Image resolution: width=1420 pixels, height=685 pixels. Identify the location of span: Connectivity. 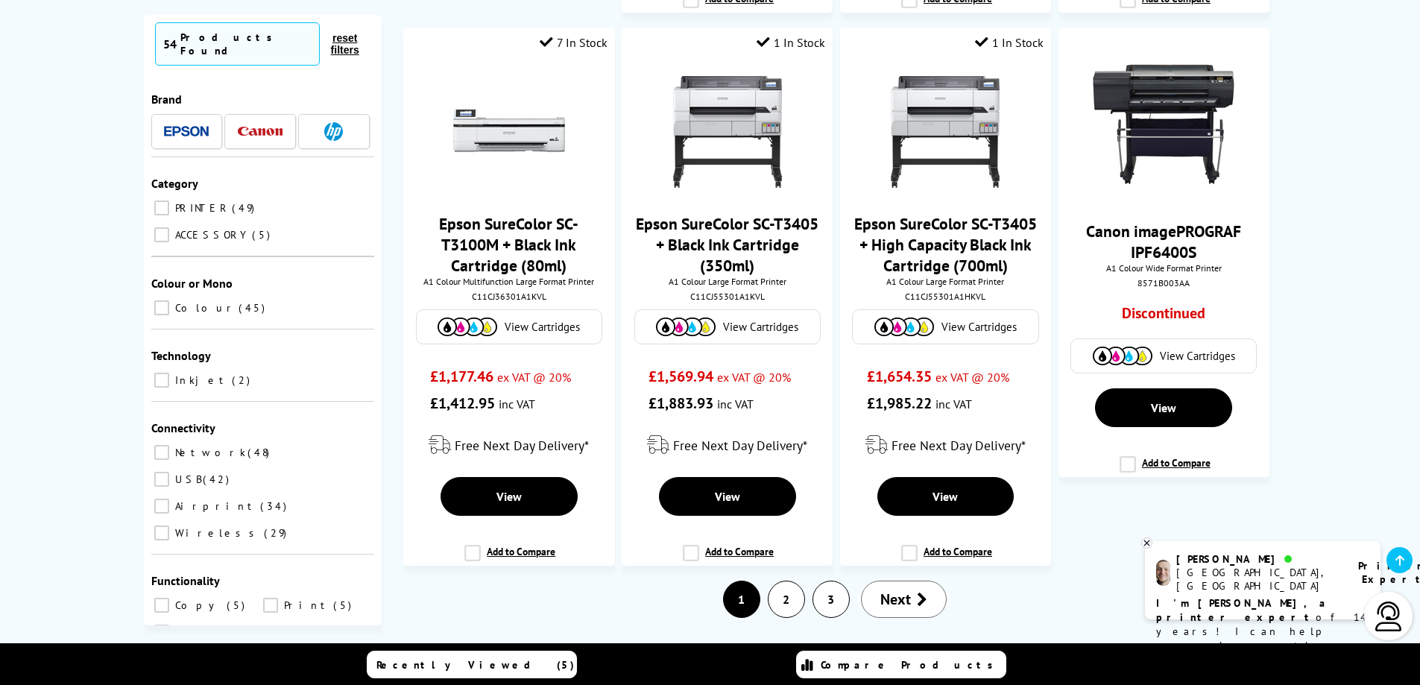
(183, 428).